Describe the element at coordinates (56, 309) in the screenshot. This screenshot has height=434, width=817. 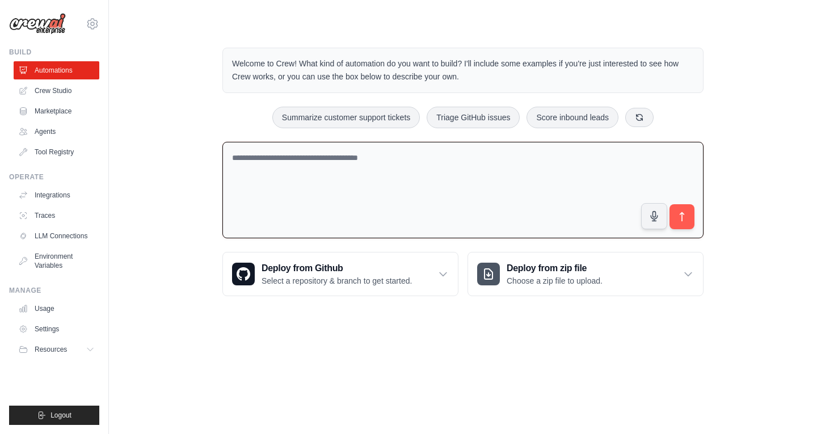
I see `a: Usage` at that location.